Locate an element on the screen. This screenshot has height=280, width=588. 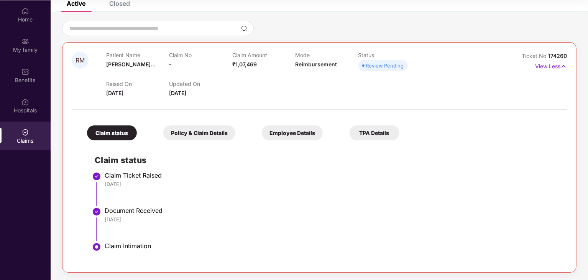
div: Claim status is located at coordinates (112, 133).